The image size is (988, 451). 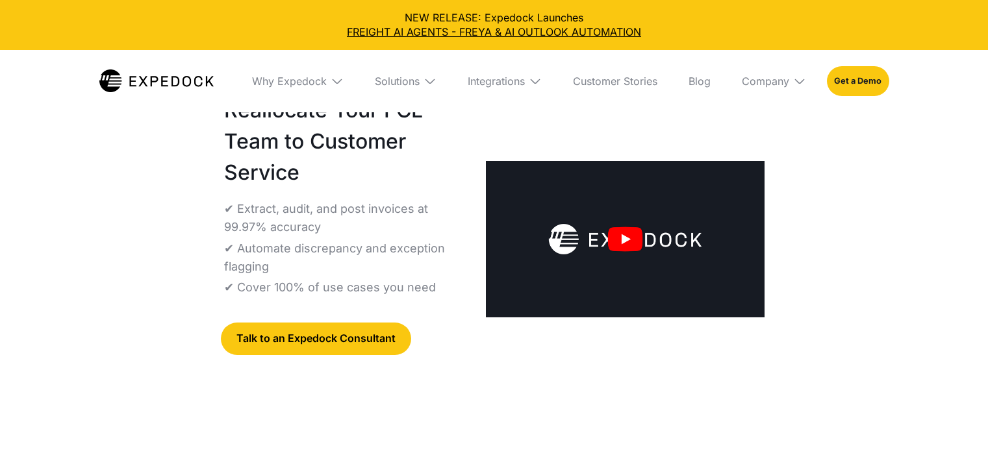 What do you see at coordinates (494, 32) in the screenshot?
I see `a: FREIGHT AI AGENTS - FREYA & AI OUTLOOK AUTOMATION` at bounding box center [494, 32].